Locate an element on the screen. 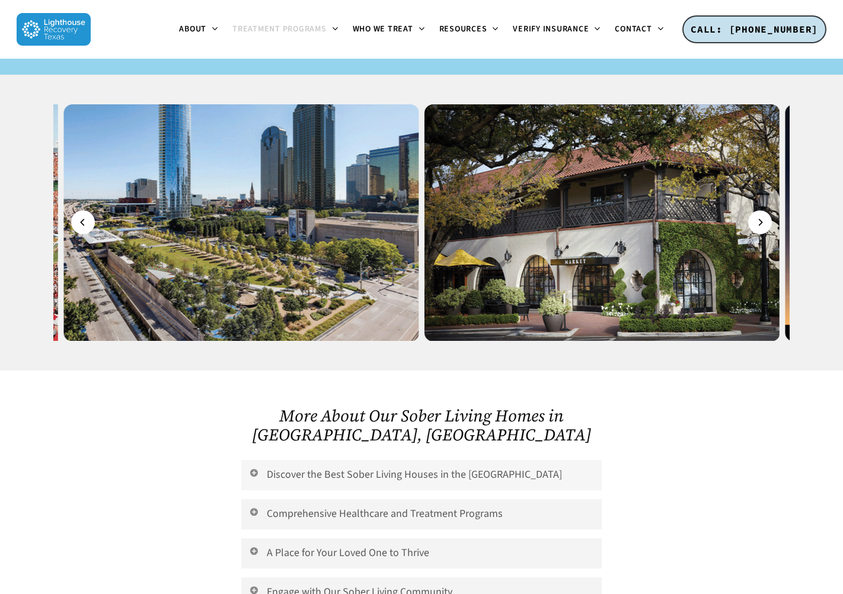 The height and width of the screenshot is (594, 843). a: A Place for Your Loved One to Thrive is located at coordinates (422, 553).